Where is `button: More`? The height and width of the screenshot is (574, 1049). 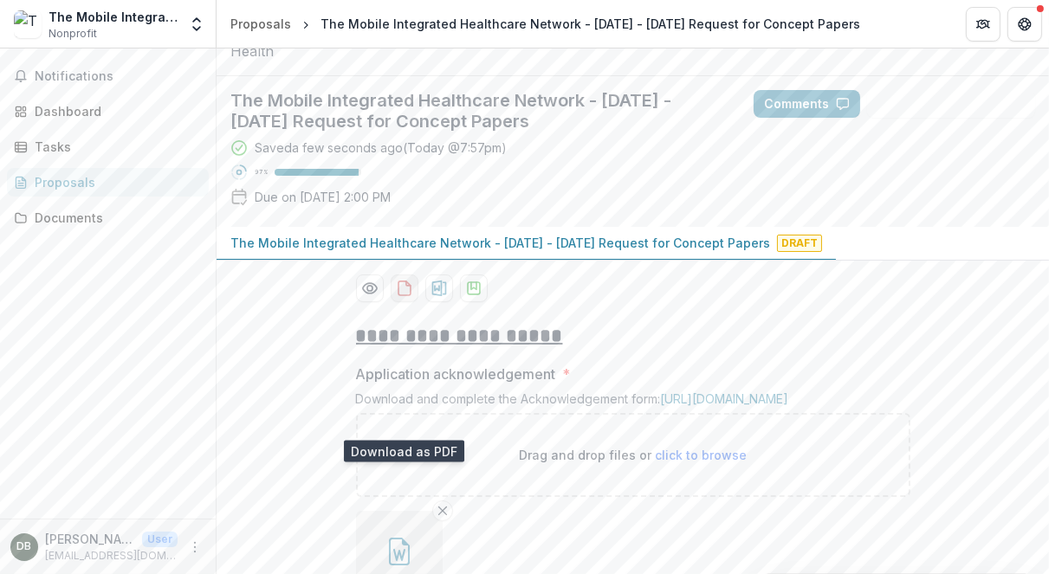 button: More is located at coordinates (195, 548).